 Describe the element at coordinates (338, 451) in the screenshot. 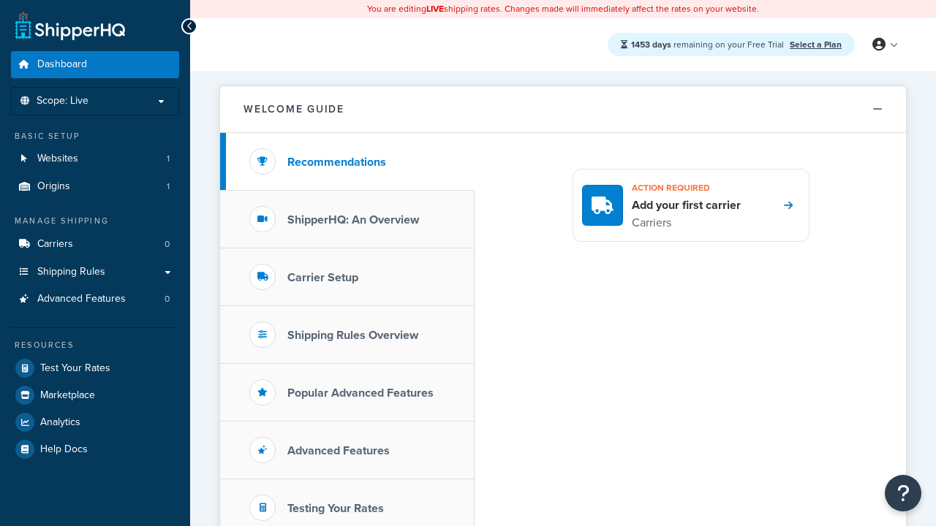

I see `h3: Advanced Features` at that location.